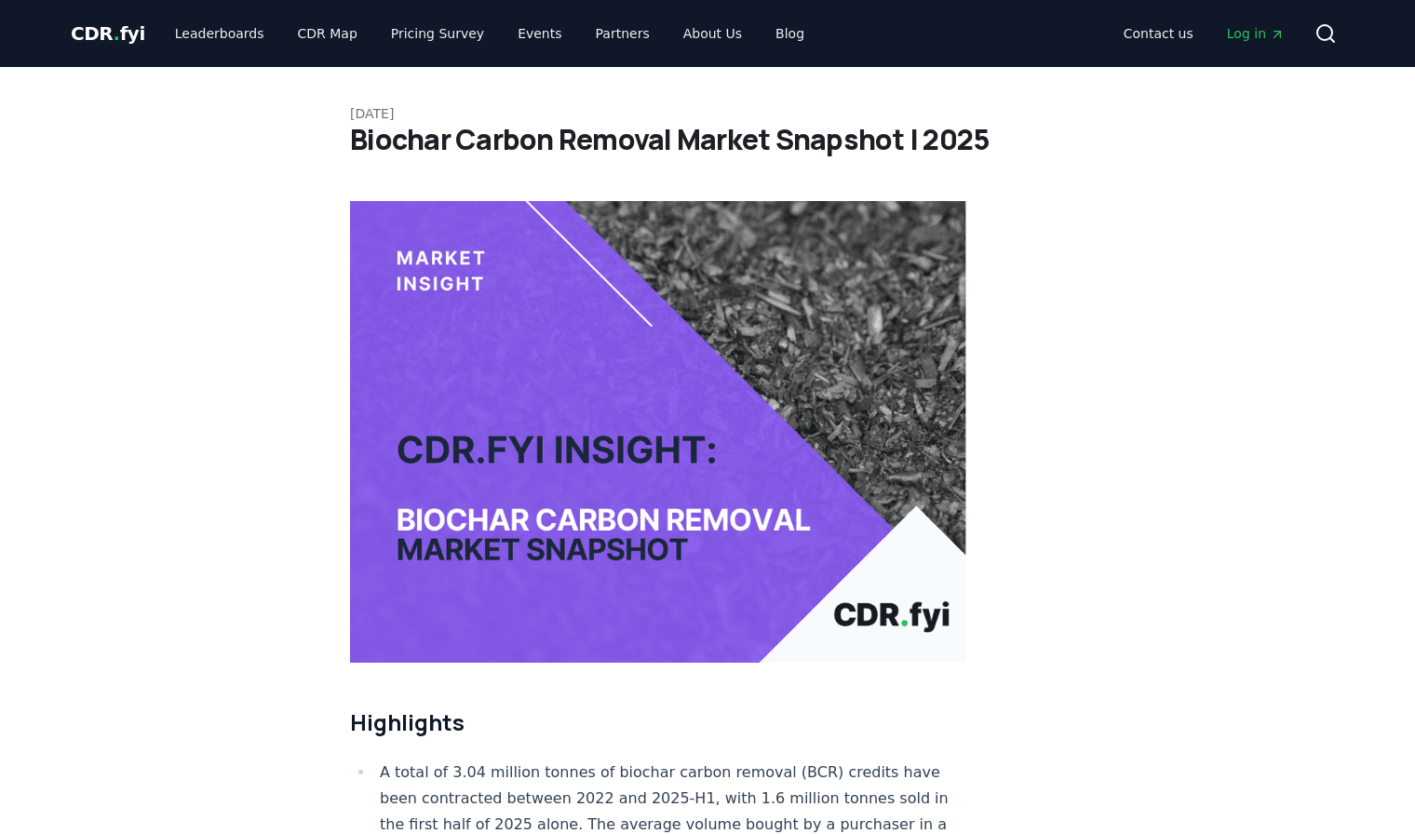  What do you see at coordinates (108, 34) in the screenshot?
I see `span: CDR fyi` at bounding box center [108, 34].